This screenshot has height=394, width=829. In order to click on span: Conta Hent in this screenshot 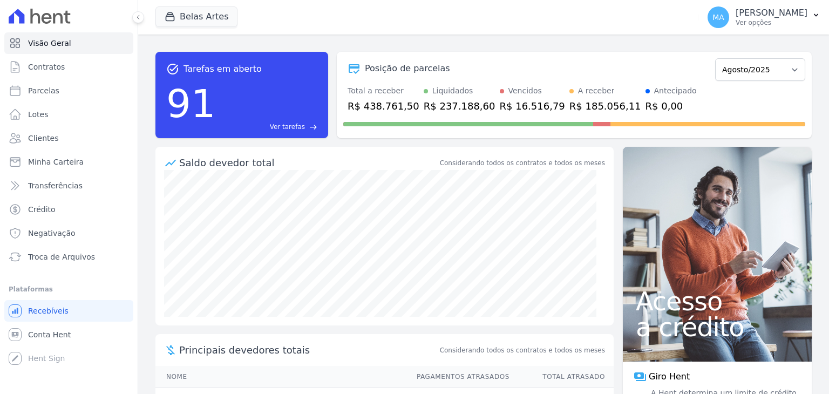, I will do `click(49, 335)`.